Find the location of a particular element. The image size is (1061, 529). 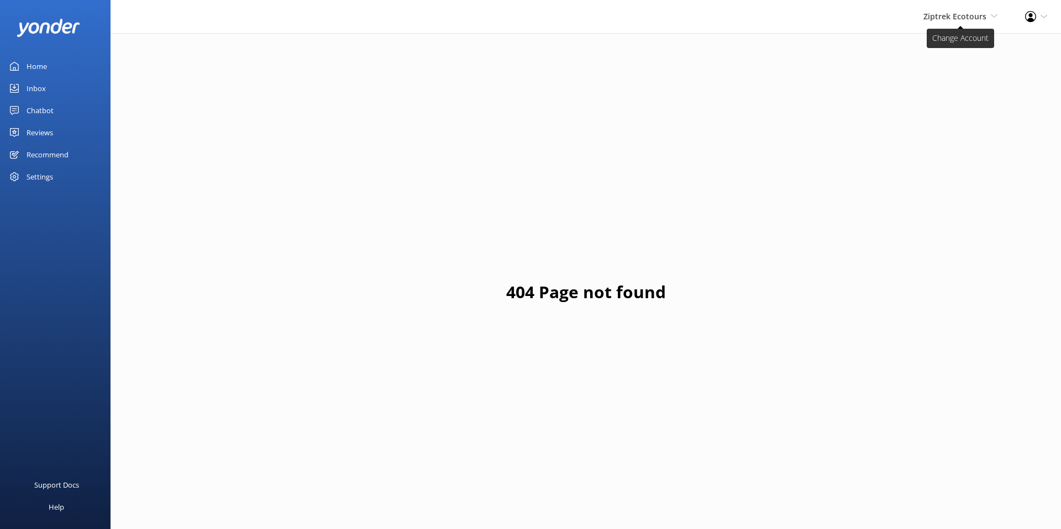

div: Home is located at coordinates (36, 66).